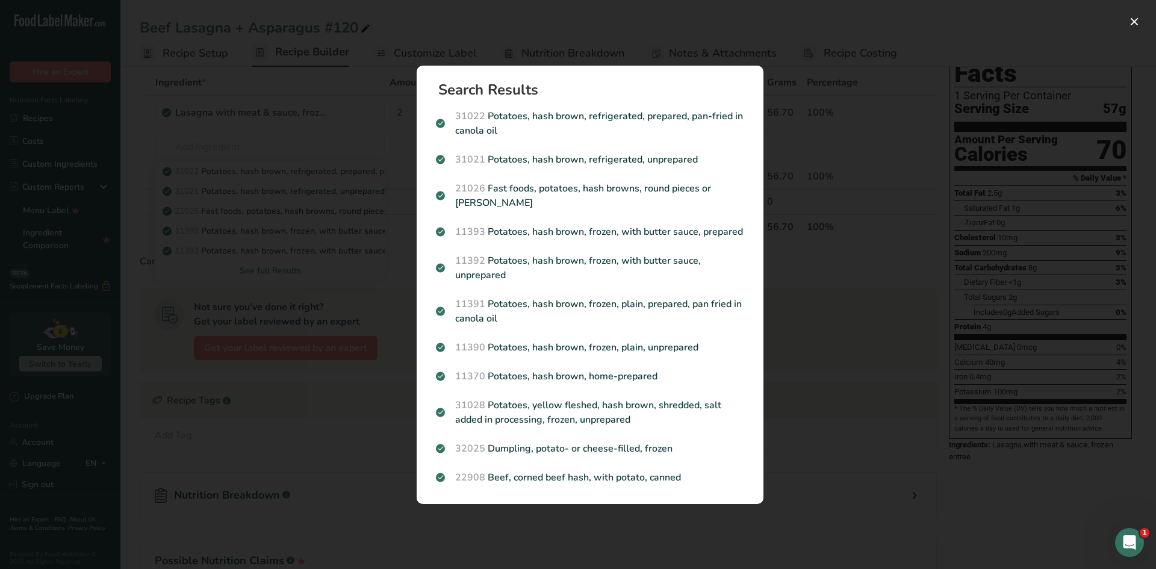  I want to click on p: Beef, corned beef hash, with potato, canned, so click(590, 478).